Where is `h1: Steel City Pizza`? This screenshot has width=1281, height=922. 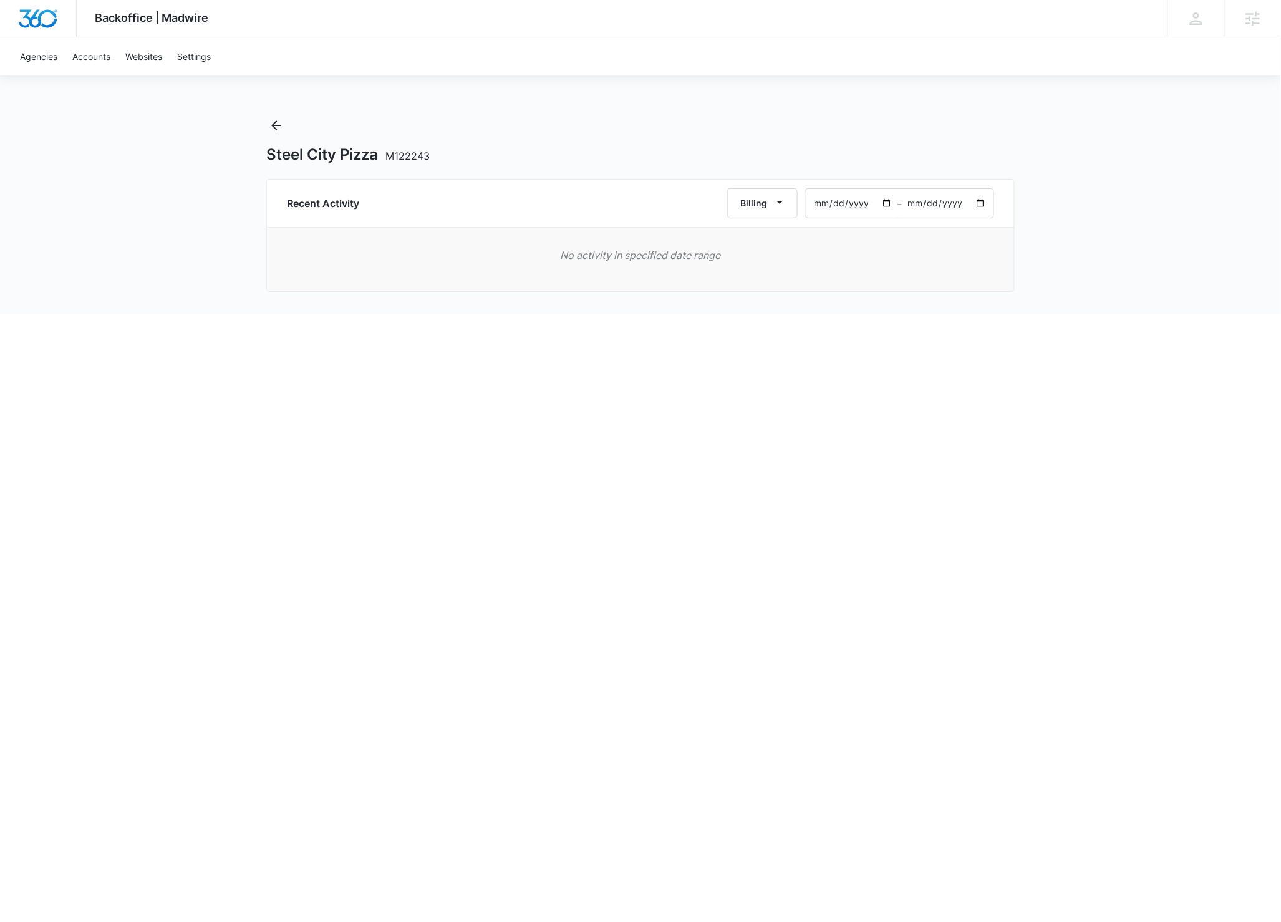
h1: Steel City Pizza is located at coordinates (348, 155).